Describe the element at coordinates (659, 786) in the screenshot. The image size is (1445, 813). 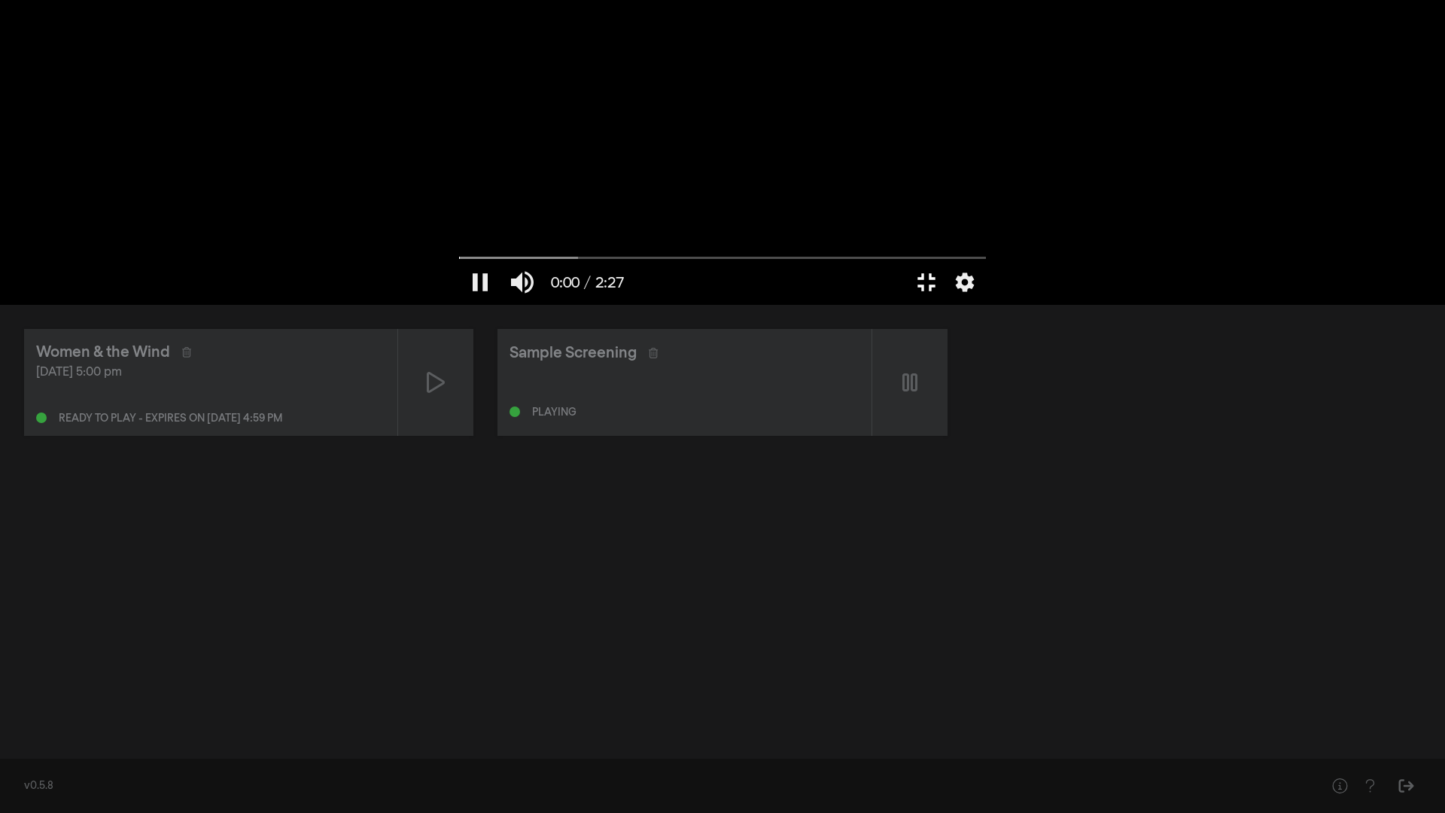
I see `div: v0.5.8` at that location.